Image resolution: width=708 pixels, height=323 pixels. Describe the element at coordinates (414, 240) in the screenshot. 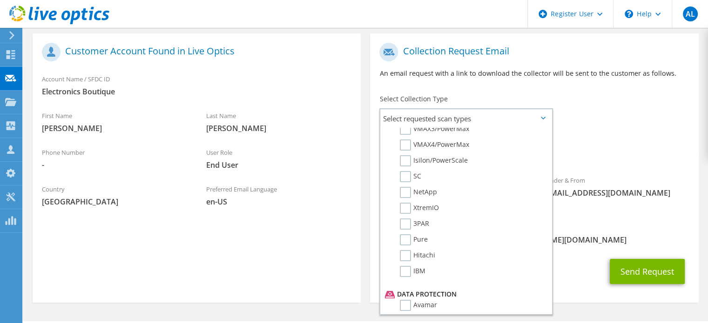

I see `label: Pure` at that location.